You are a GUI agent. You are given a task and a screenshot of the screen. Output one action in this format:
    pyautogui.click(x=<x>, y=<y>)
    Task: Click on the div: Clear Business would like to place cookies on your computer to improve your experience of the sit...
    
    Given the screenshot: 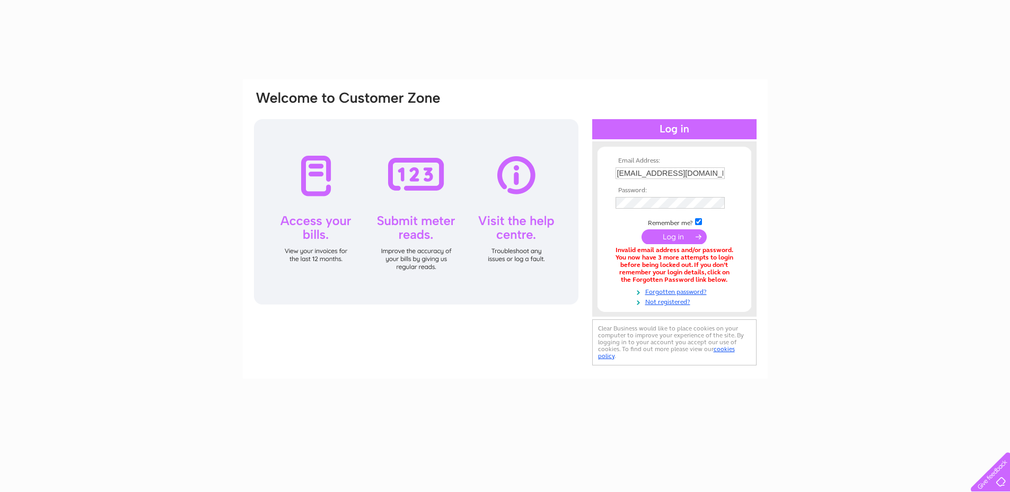 What is the action you would take?
    pyautogui.click(x=674, y=342)
    